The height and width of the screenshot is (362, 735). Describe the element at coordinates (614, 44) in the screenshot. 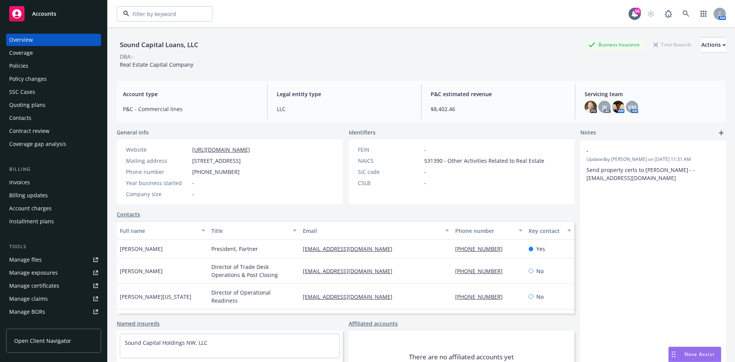

I see `div: Business Insurance` at that location.